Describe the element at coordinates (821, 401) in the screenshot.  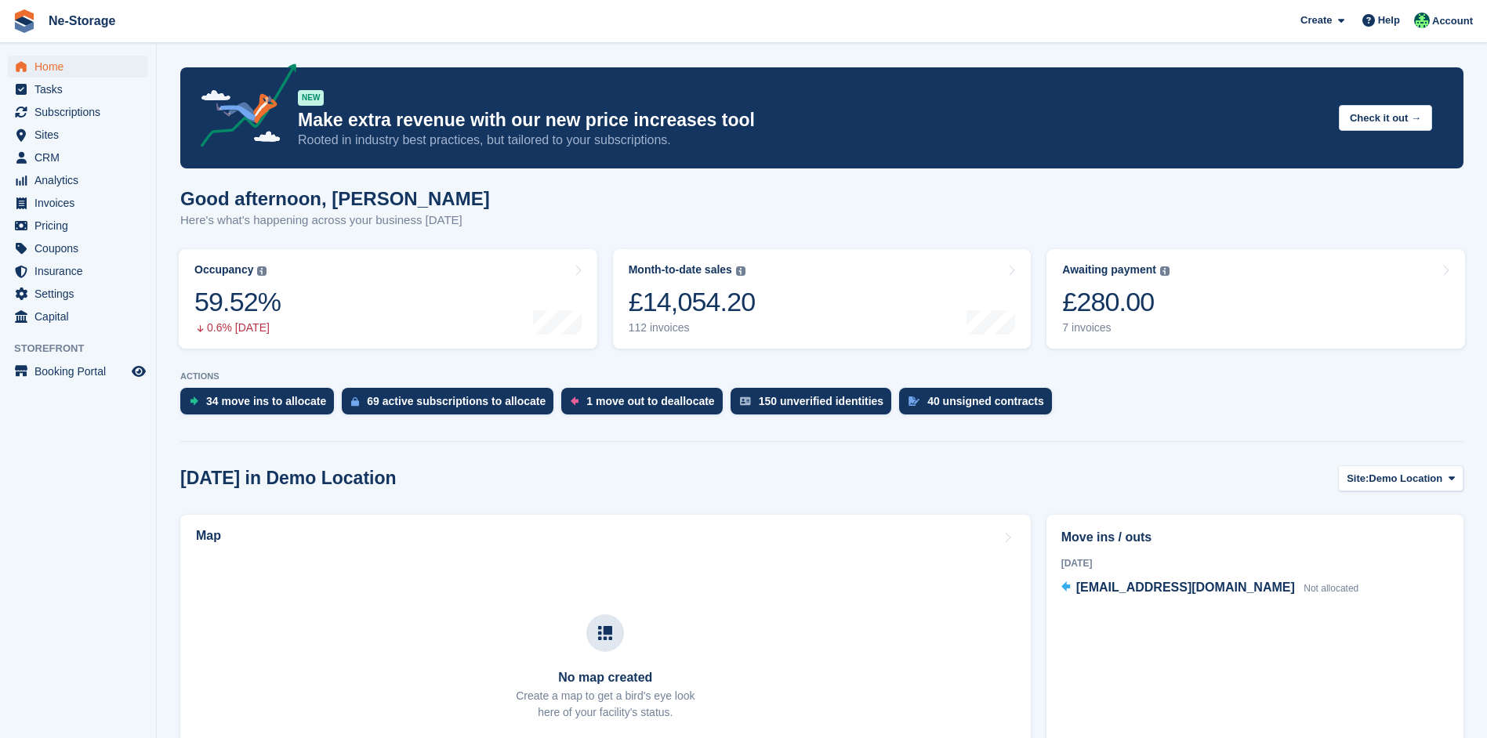
I see `div: 150 unverified identities` at that location.